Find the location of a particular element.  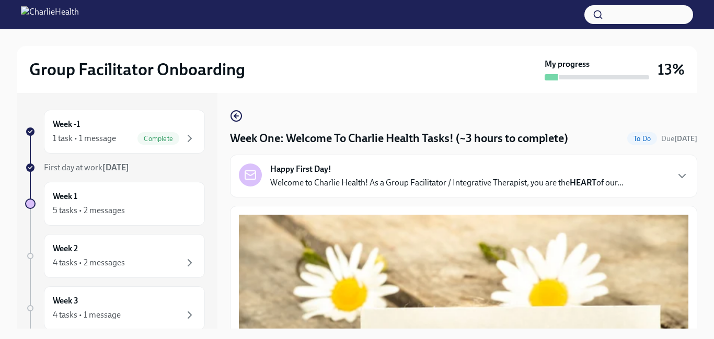

a: Week 34 tasks • 1 message is located at coordinates (115, 308).